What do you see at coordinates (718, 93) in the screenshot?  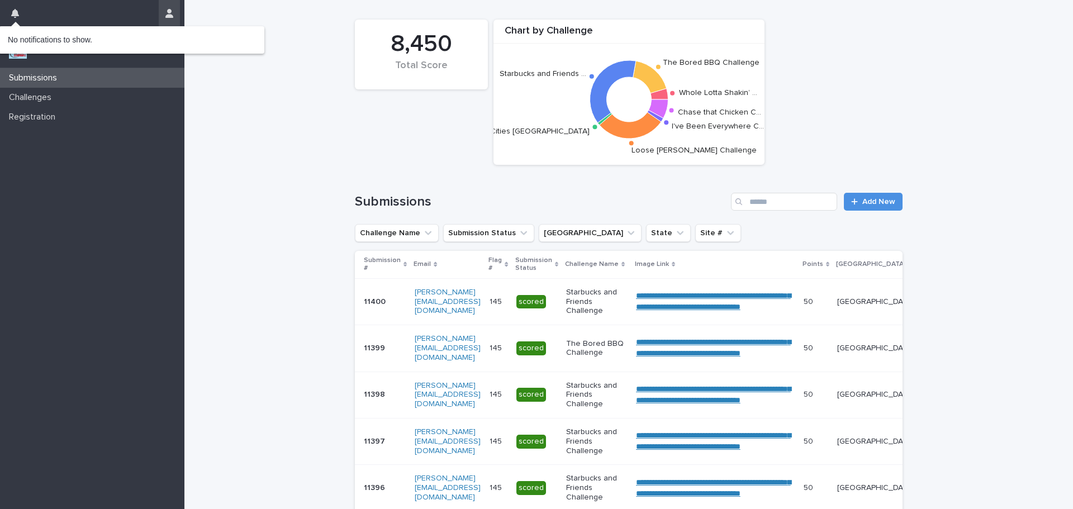 I see `text: Whole Lotta Shakin’ …` at bounding box center [718, 93].